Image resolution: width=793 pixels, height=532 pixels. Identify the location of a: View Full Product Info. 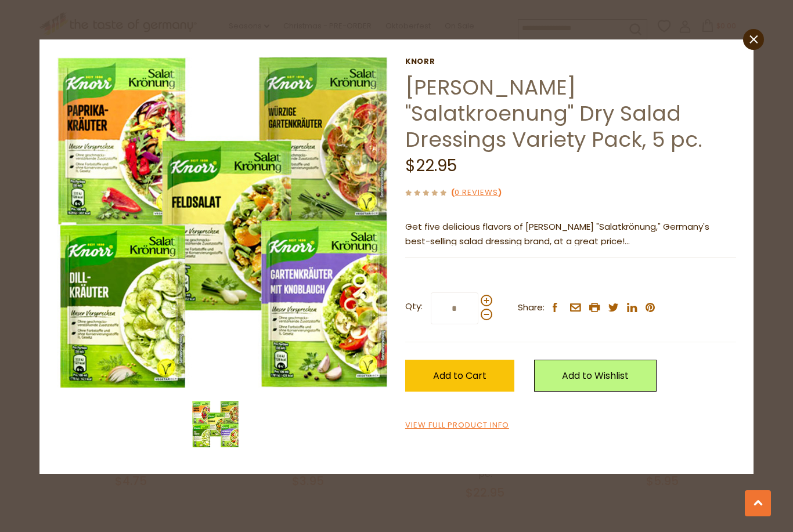
(457, 426).